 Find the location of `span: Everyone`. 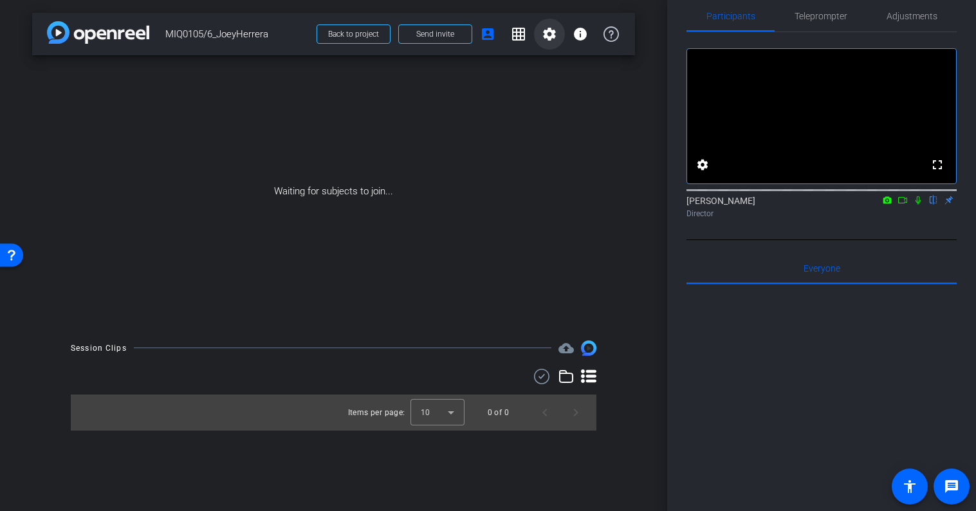

span: Everyone is located at coordinates (822, 268).